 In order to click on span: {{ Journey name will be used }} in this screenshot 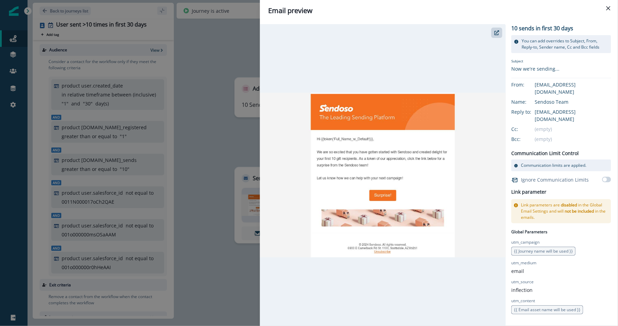, I will do `click(543, 251)`.